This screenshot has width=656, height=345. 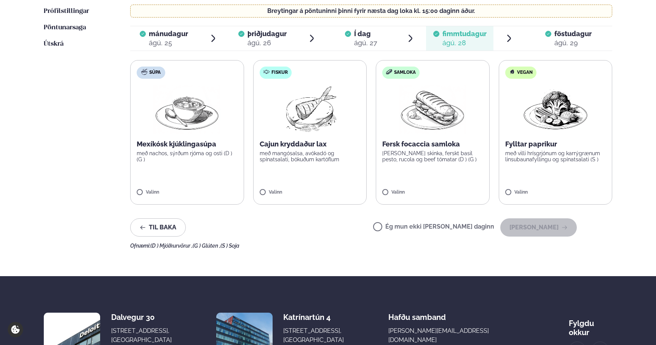 What do you see at coordinates (168, 33) in the screenshot?
I see `span: mánudagur` at bounding box center [168, 33].